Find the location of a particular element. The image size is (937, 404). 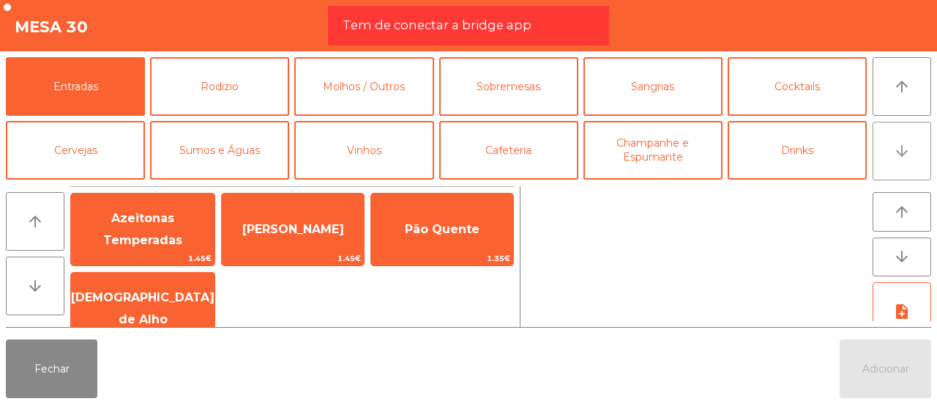

button: Entradas is located at coordinates (75, 86).